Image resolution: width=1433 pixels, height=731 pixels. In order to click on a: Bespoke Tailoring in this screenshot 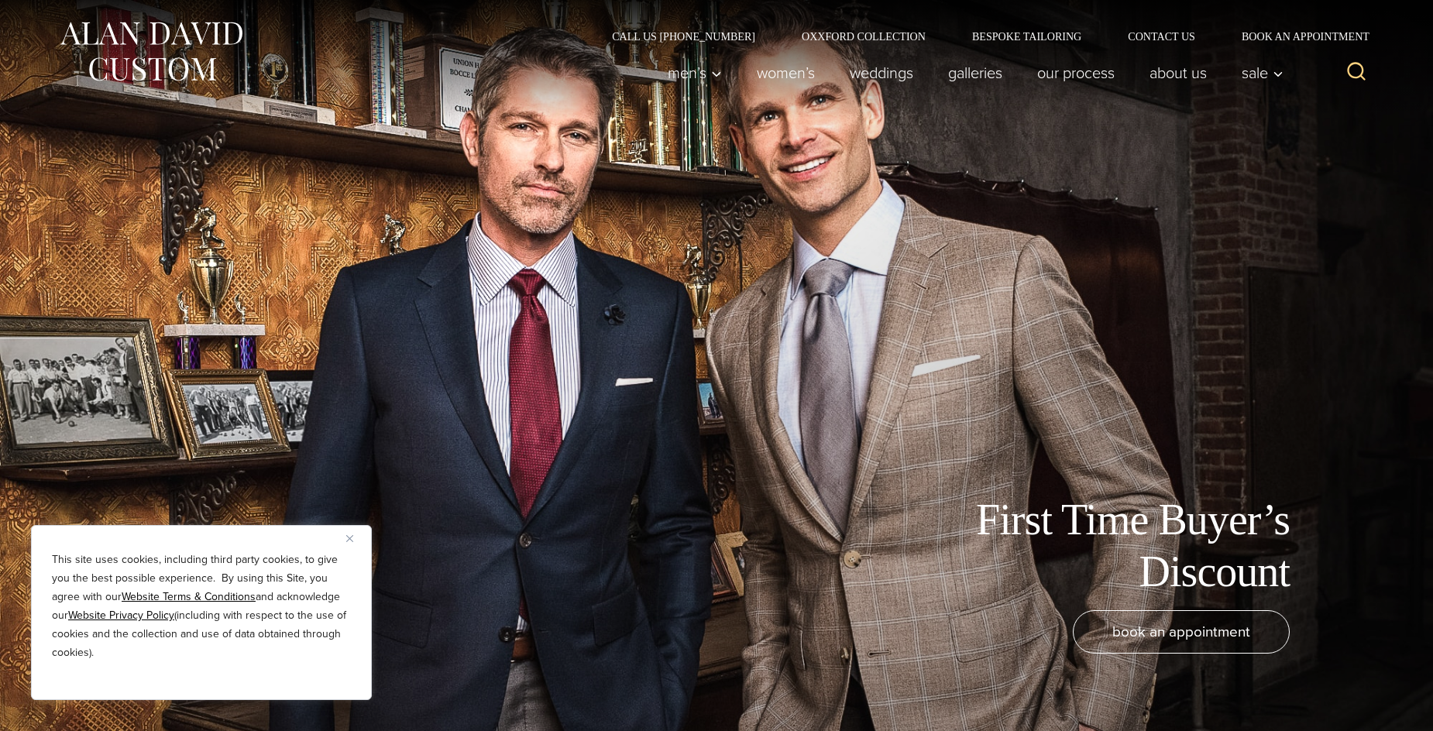, I will do `click(1026, 36)`.